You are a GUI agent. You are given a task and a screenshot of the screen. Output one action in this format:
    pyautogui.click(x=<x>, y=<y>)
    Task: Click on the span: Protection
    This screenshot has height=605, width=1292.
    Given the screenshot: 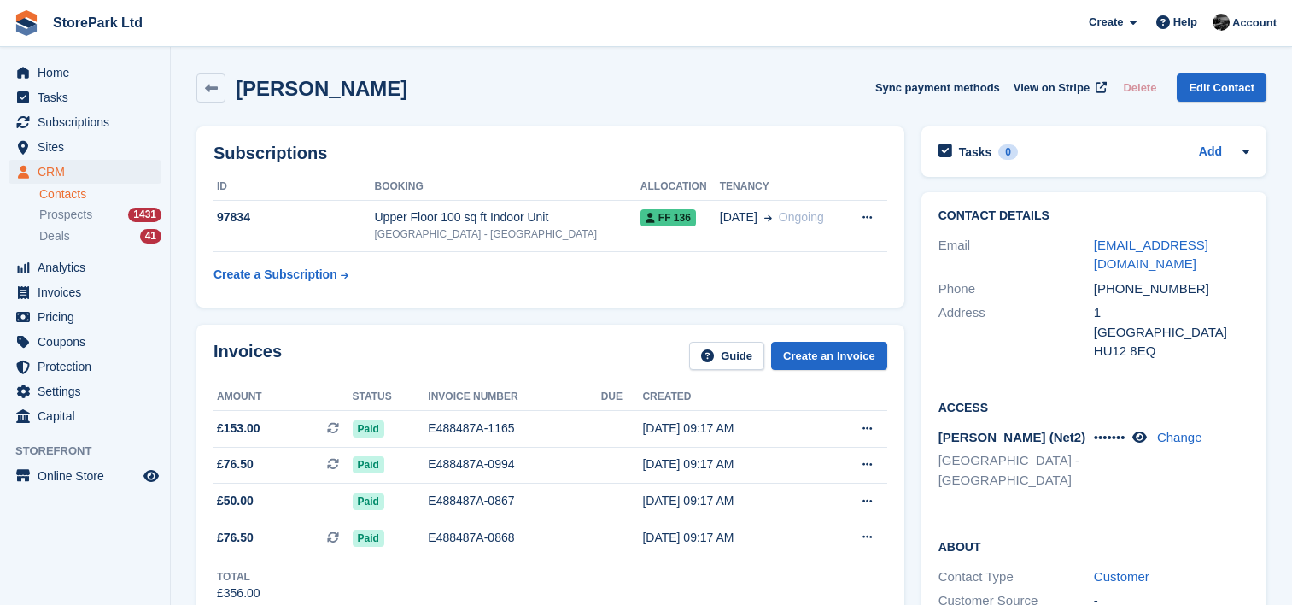 What is the action you would take?
    pyautogui.click(x=89, y=366)
    